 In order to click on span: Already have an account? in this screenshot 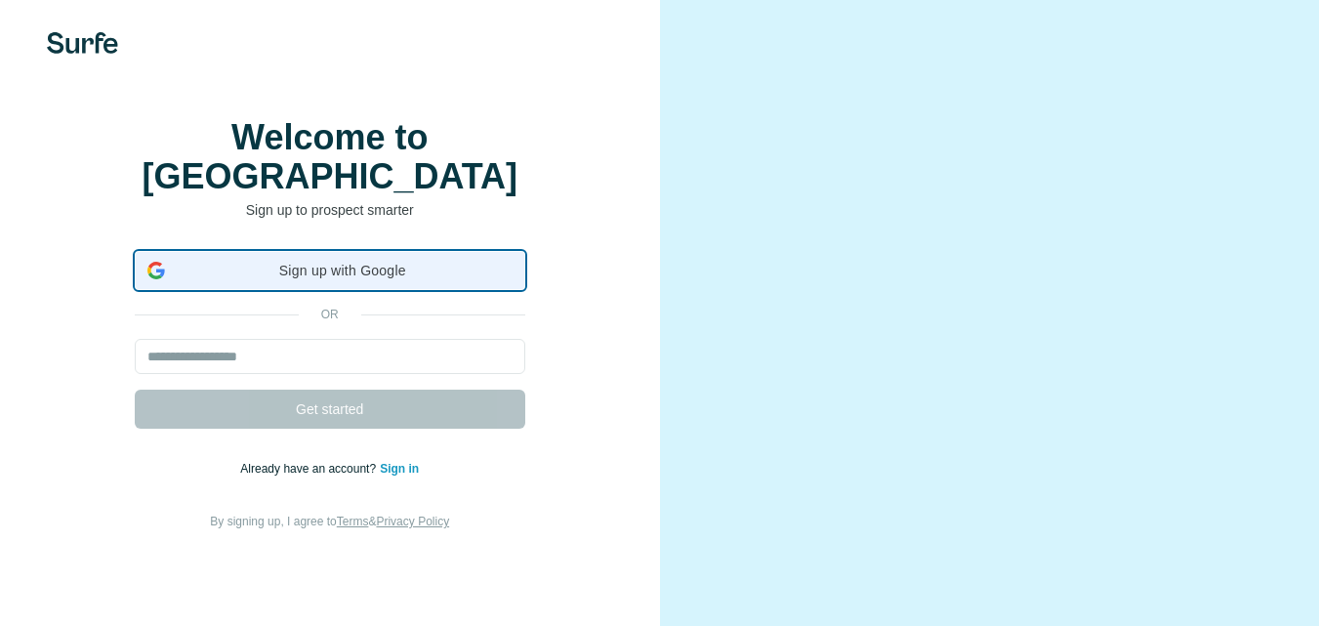, I will do `click(310, 469)`.